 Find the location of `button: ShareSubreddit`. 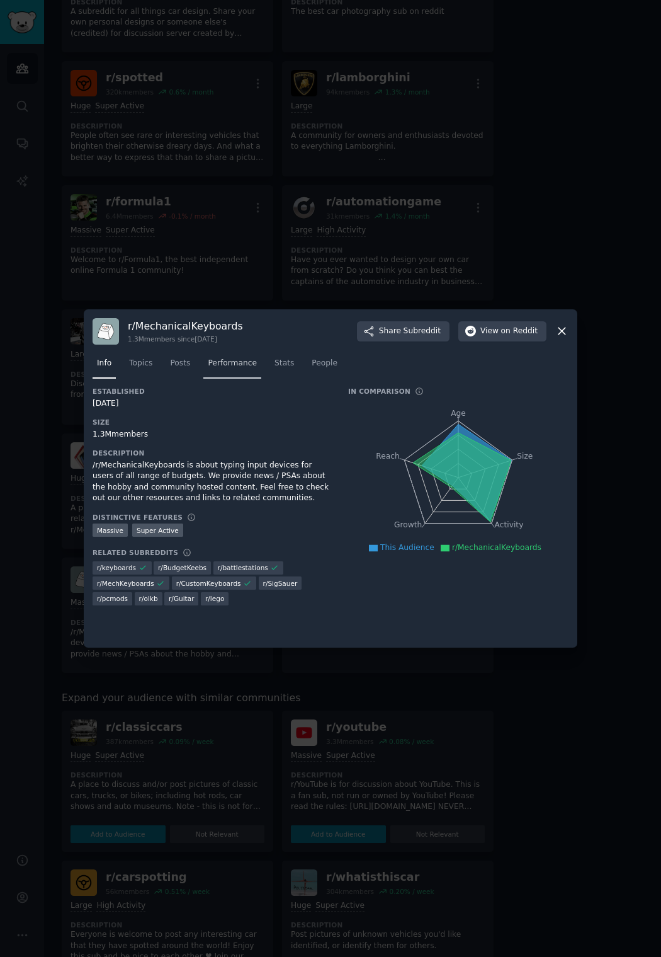

button: ShareSubreddit is located at coordinates (403, 331).